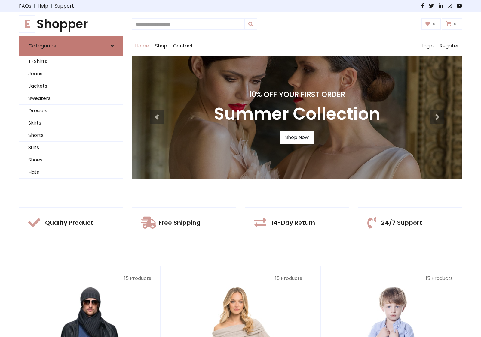 The width and height of the screenshot is (481, 337). What do you see at coordinates (71, 160) in the screenshot?
I see `a: Shoes` at bounding box center [71, 160].